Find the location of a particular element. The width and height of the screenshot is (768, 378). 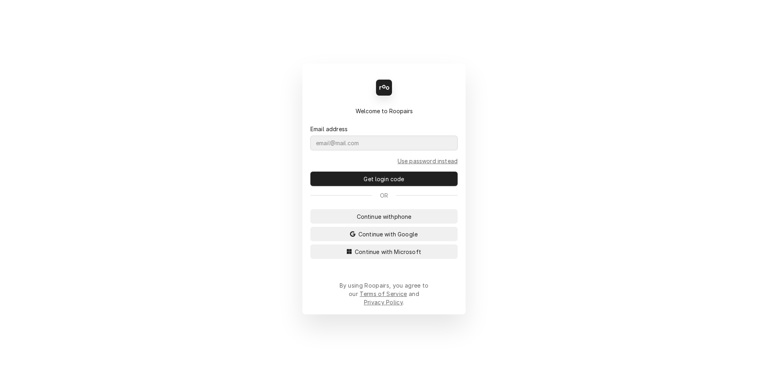

div: Or is located at coordinates (384, 195).